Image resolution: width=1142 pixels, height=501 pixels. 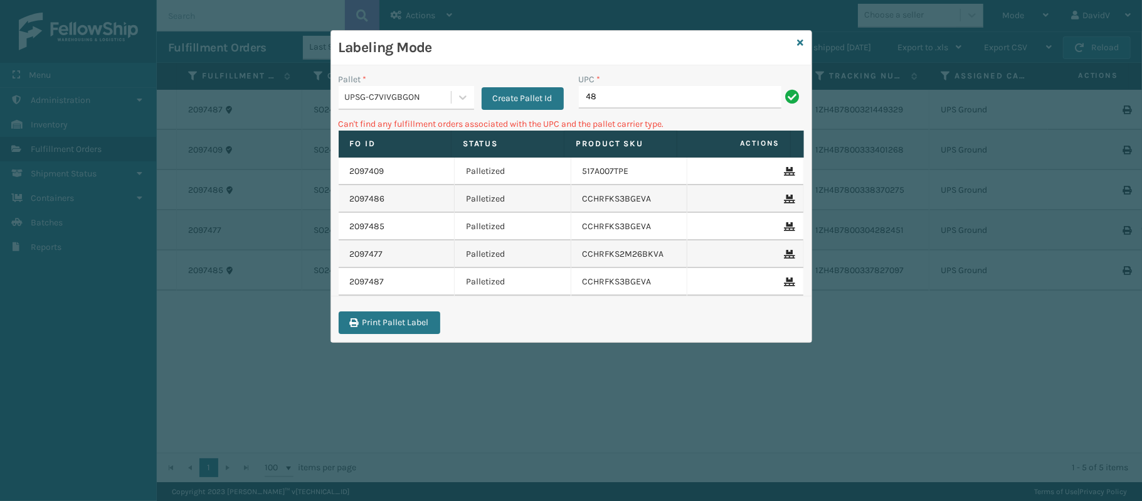 What do you see at coordinates (590, 79) in the screenshot?
I see `label: UPC` at bounding box center [590, 79].